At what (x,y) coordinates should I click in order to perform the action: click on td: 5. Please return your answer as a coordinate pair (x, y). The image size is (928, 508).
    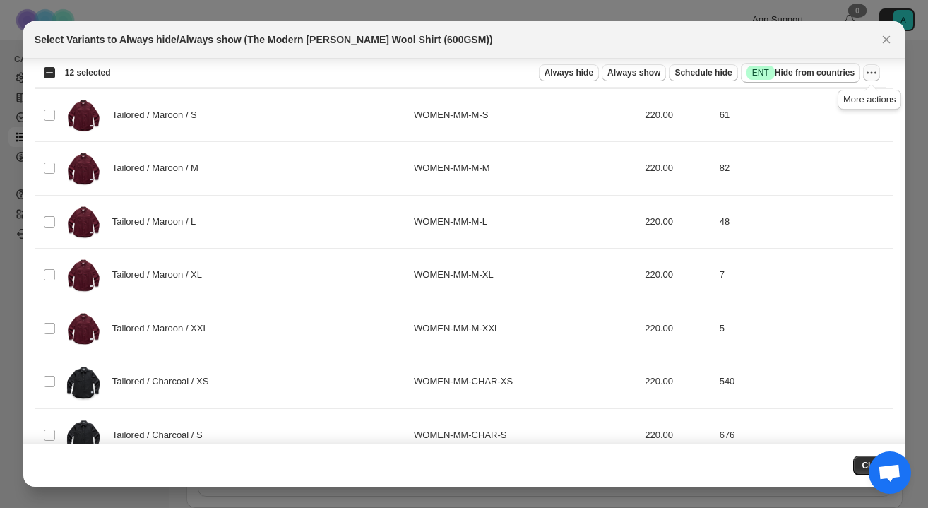
    Looking at the image, I should click on (804, 328).